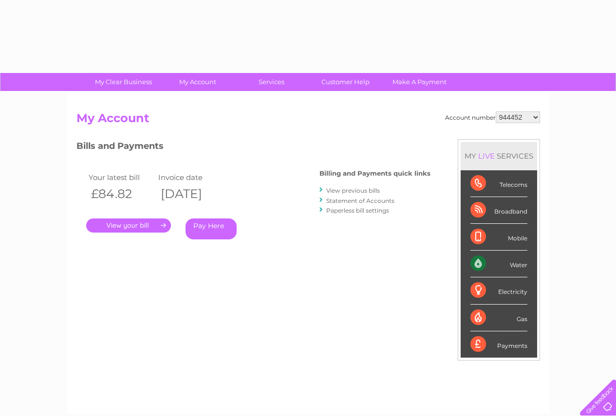  What do you see at coordinates (191, 177) in the screenshot?
I see `td: Invoice date` at bounding box center [191, 177].